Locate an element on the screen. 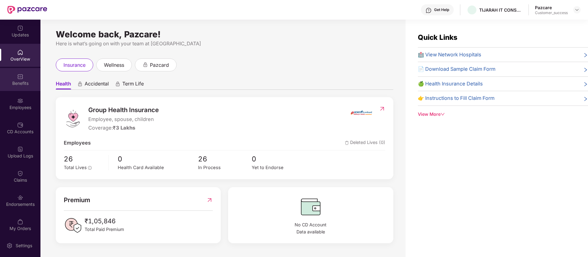  span: Total Paid Premium is located at coordinates (104, 230).